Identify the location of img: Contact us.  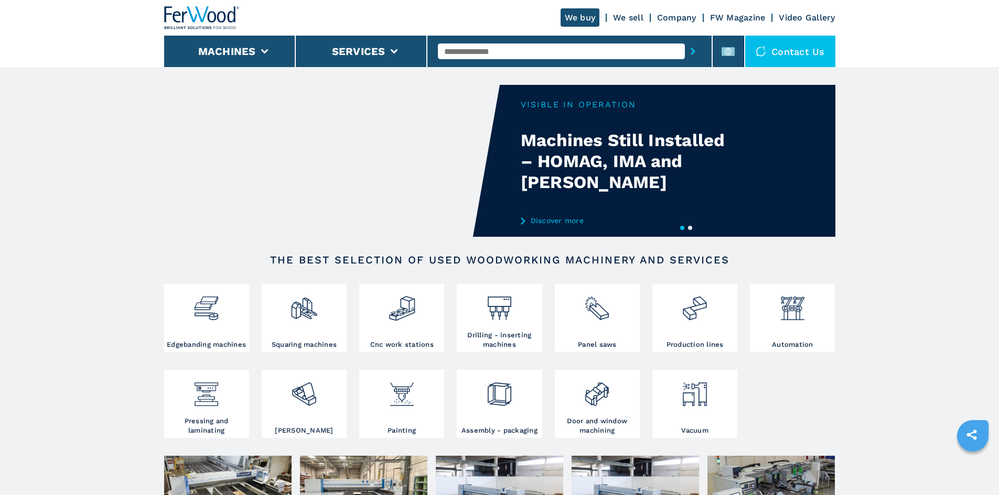
(761, 51).